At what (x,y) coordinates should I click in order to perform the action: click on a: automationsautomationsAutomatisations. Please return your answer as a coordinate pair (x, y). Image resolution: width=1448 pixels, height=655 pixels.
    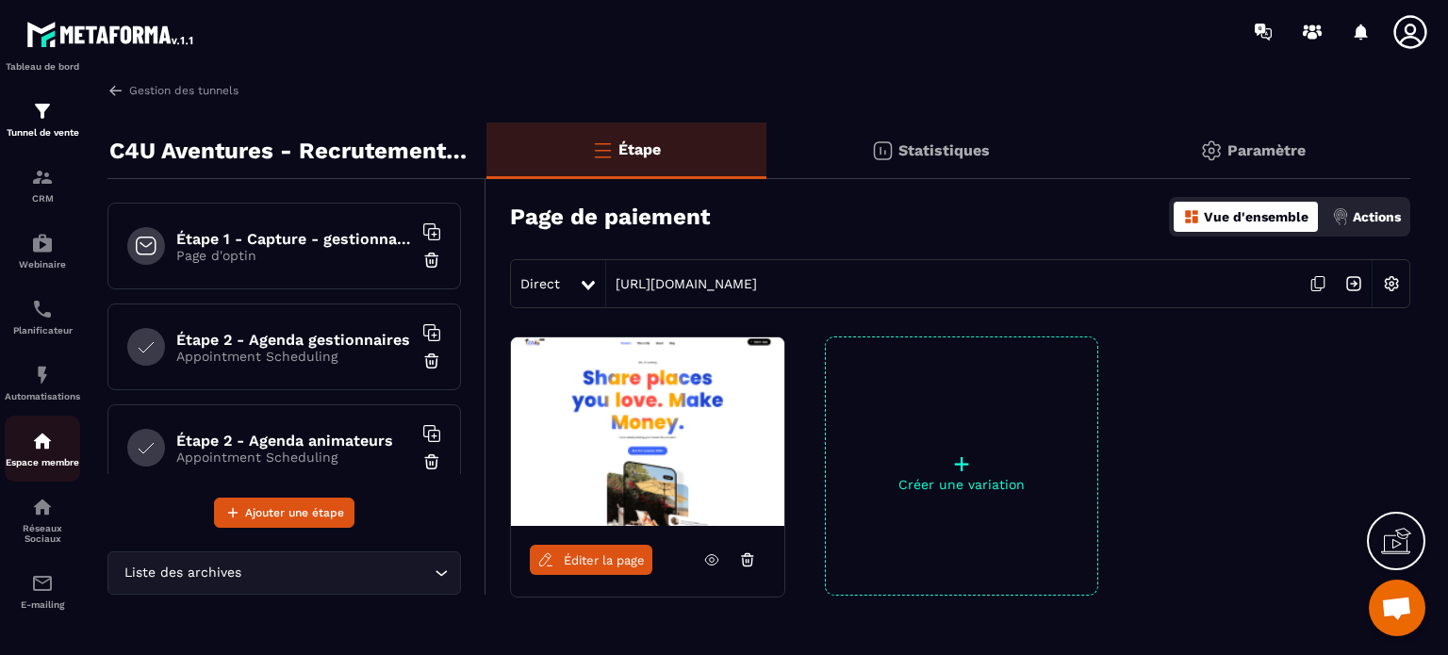
    Looking at the image, I should click on (42, 383).